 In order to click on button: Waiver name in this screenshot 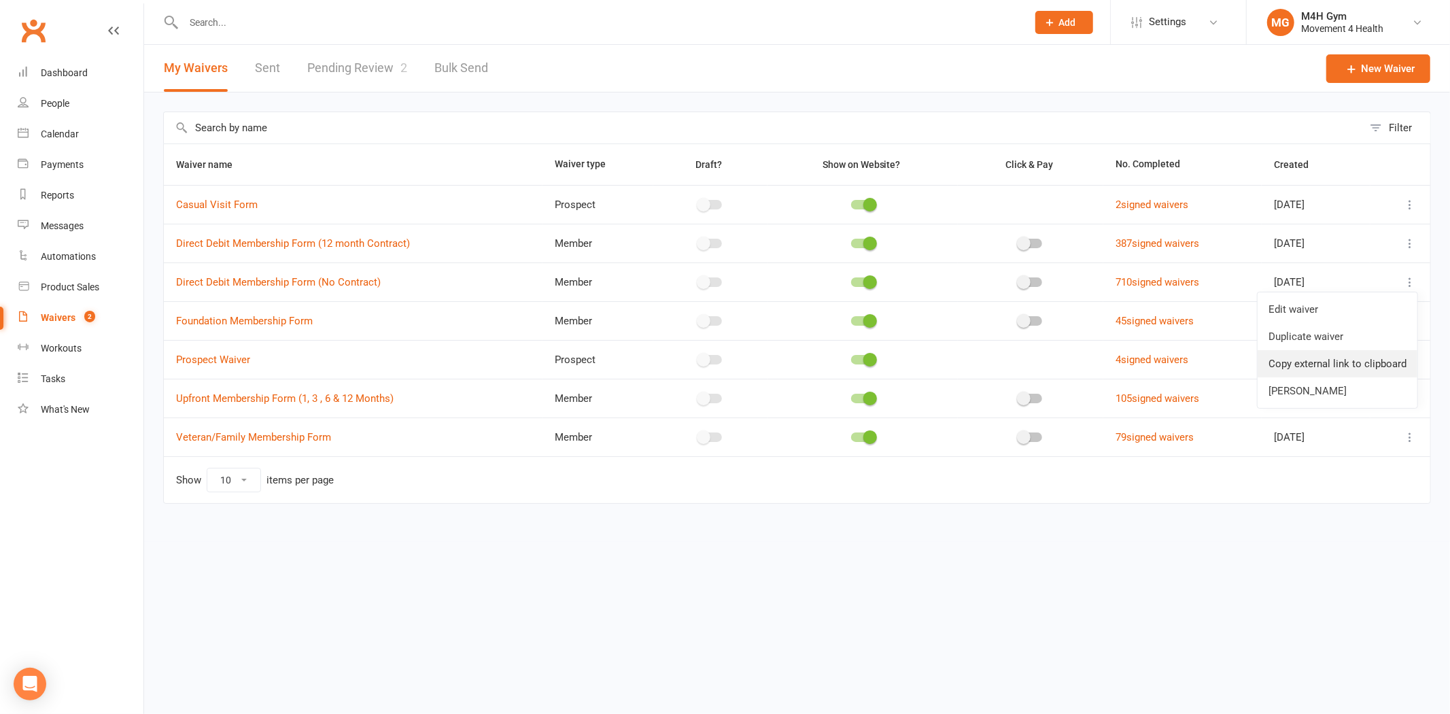, I will do `click(211, 164)`.